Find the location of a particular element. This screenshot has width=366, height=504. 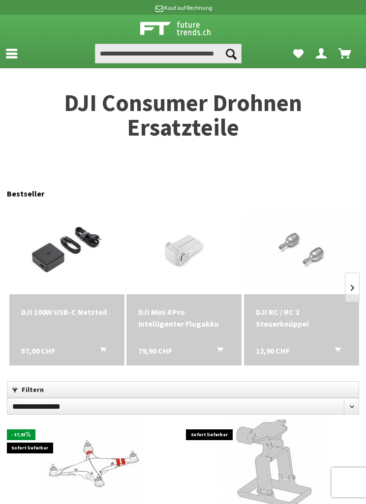

div: Bestseller is located at coordinates (183, 191).